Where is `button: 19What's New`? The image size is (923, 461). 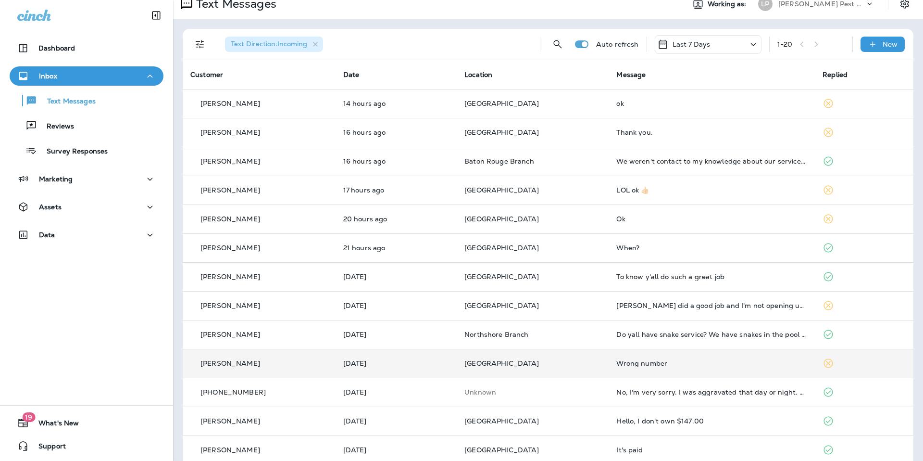 button: 19What's New is located at coordinates (87, 423).